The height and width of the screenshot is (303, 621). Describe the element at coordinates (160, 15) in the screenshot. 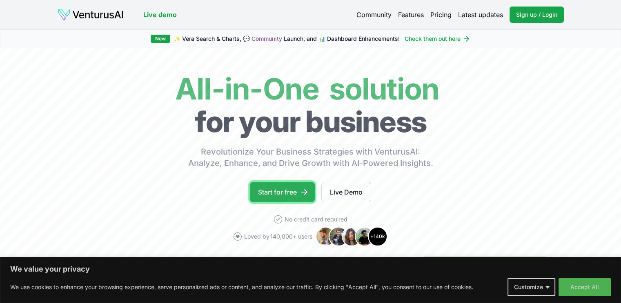

I see `a: Live demo` at that location.